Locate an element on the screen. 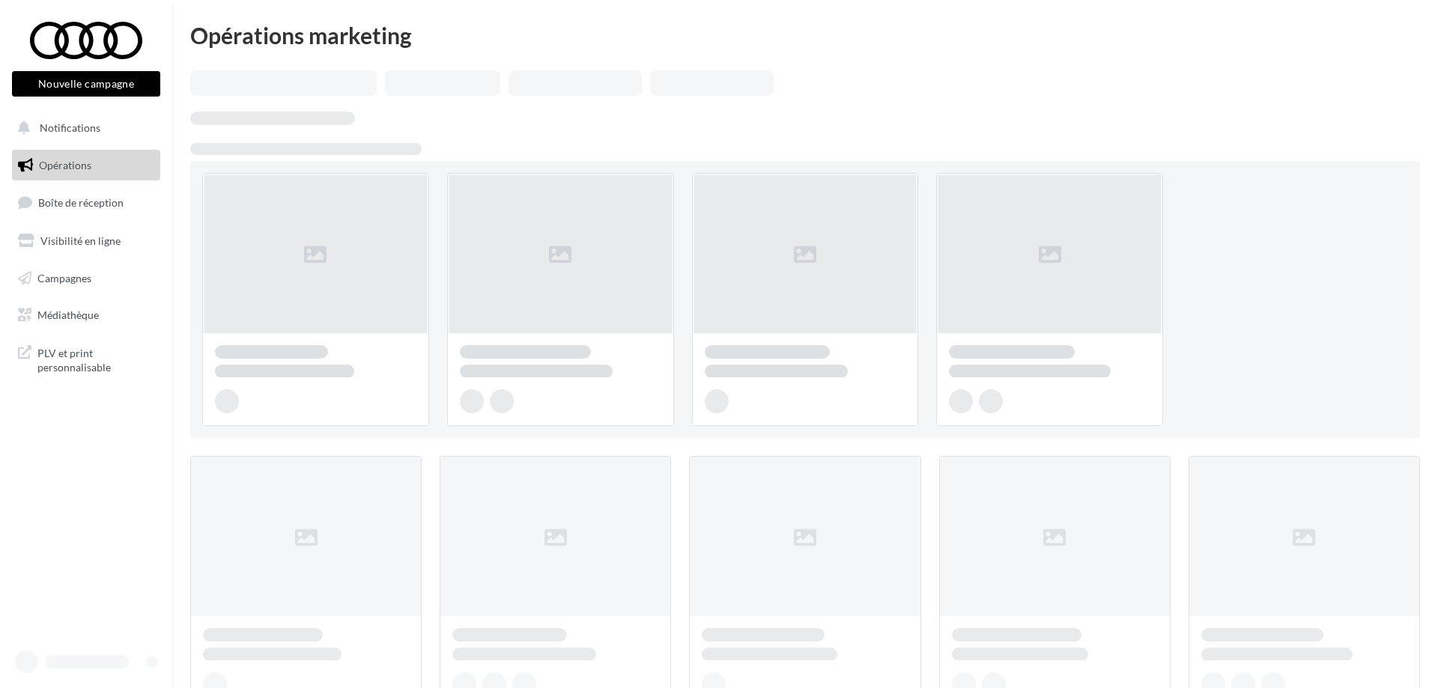 The width and height of the screenshot is (1438, 688). a: Médiathèque is located at coordinates (86, 315).